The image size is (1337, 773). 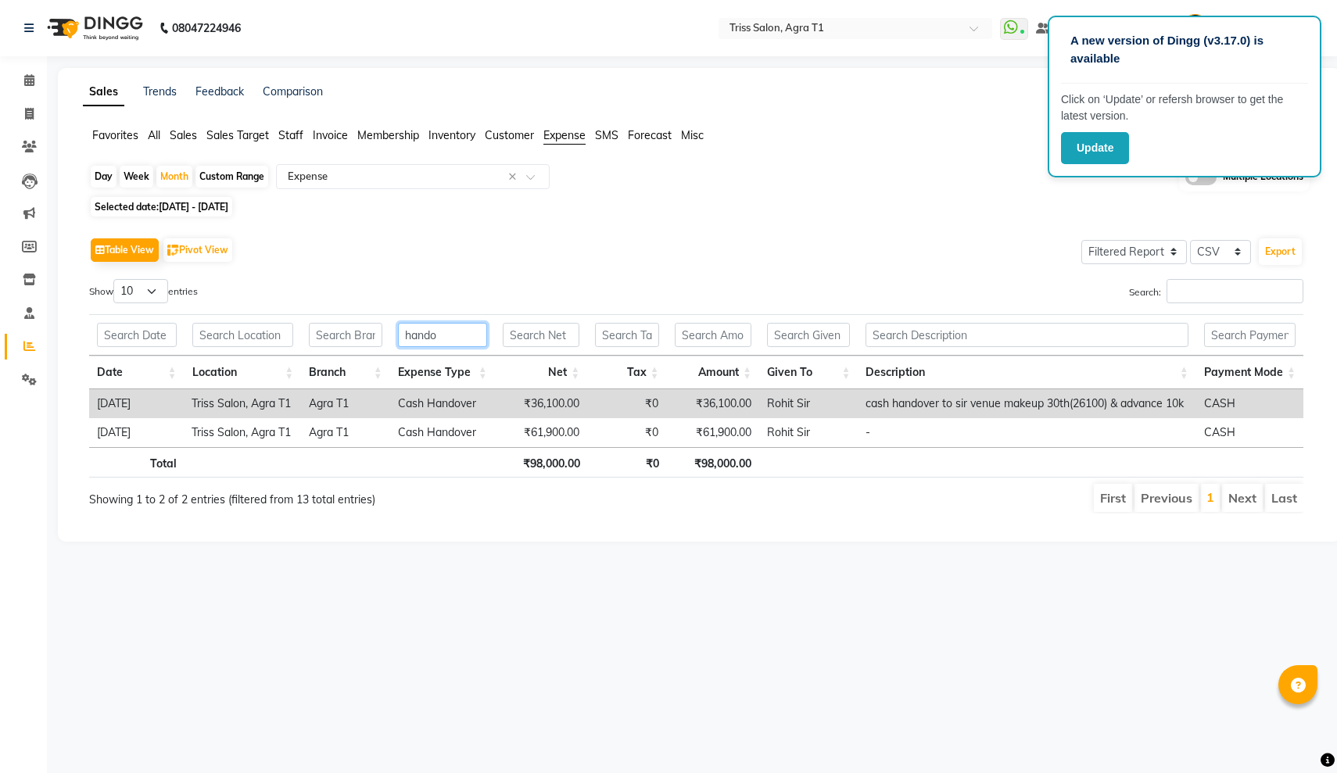 I want to click on button: Update, so click(x=1095, y=148).